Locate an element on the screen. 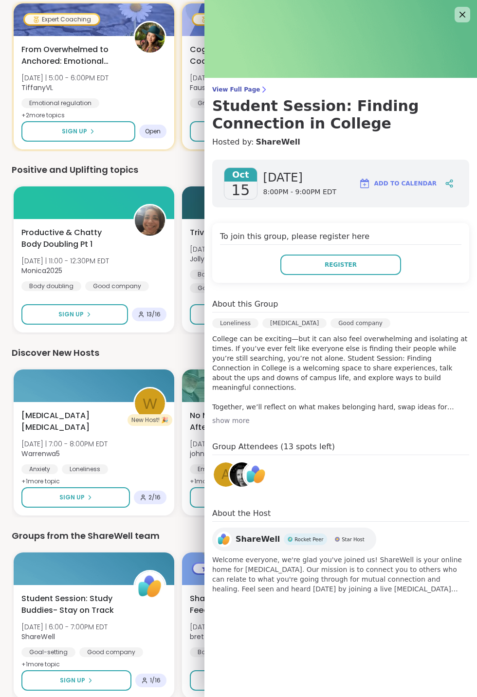 This screenshot has height=697, width=477. span: W is located at coordinates (150, 404).